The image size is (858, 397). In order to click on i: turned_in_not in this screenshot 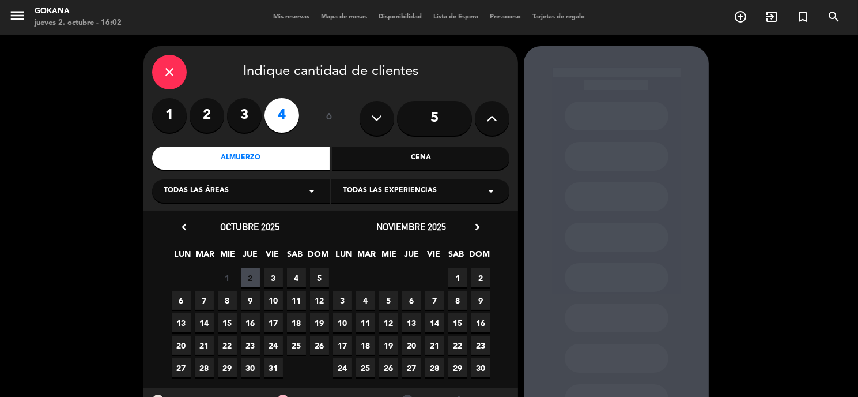, I will do `click(803, 17)`.